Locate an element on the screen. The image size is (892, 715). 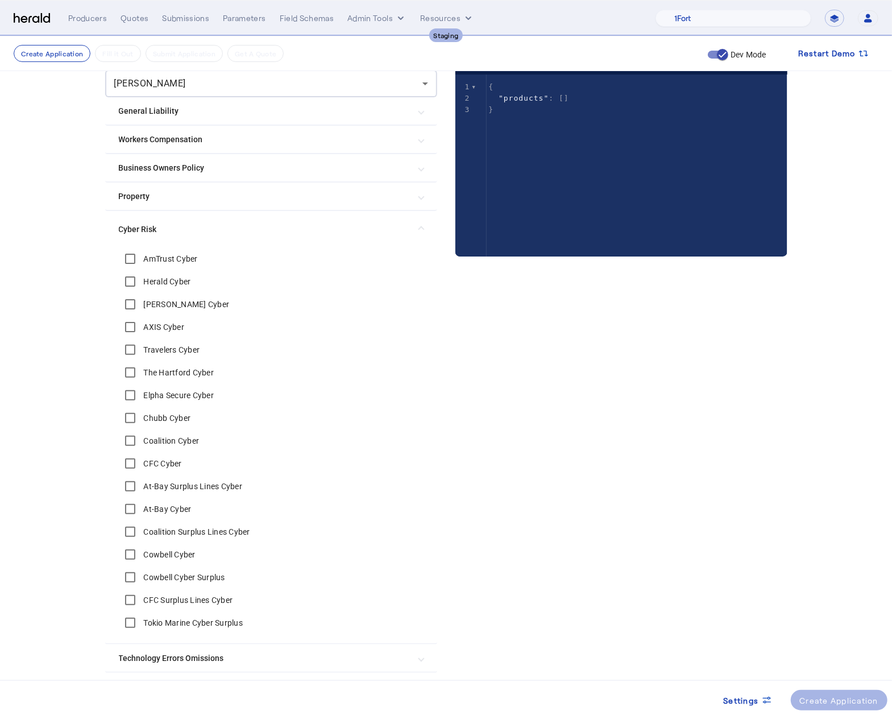
button: Fill it Out is located at coordinates (118, 53).